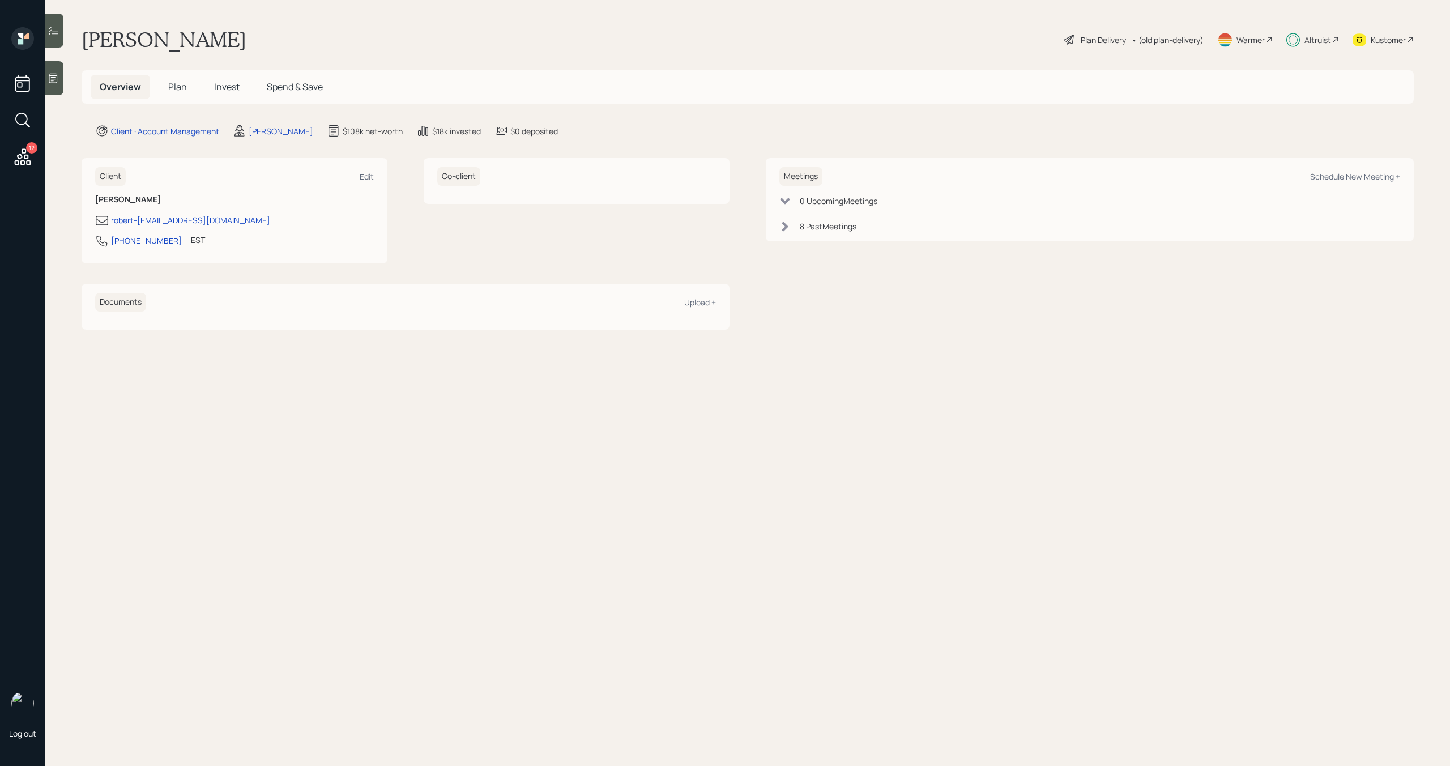  I want to click on div: Warmer, so click(1250, 40).